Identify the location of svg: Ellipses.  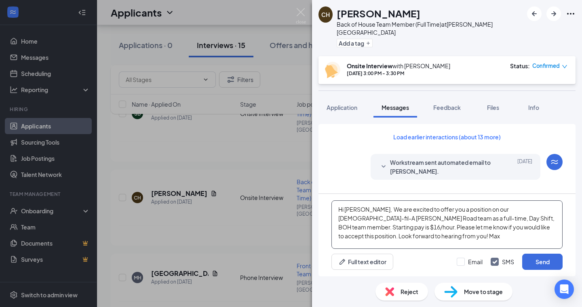
(571, 14).